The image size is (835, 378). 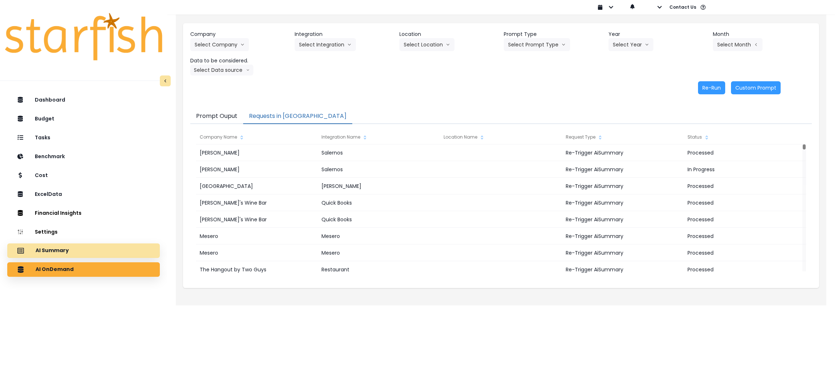 I want to click on button: Prompt Ouput, so click(x=217, y=116).